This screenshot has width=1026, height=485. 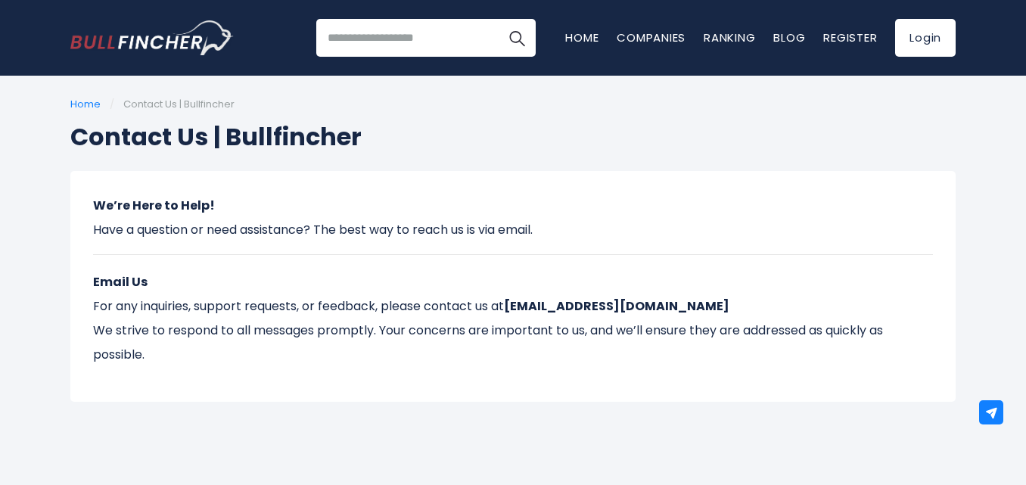 I want to click on a: Ranking, so click(x=730, y=37).